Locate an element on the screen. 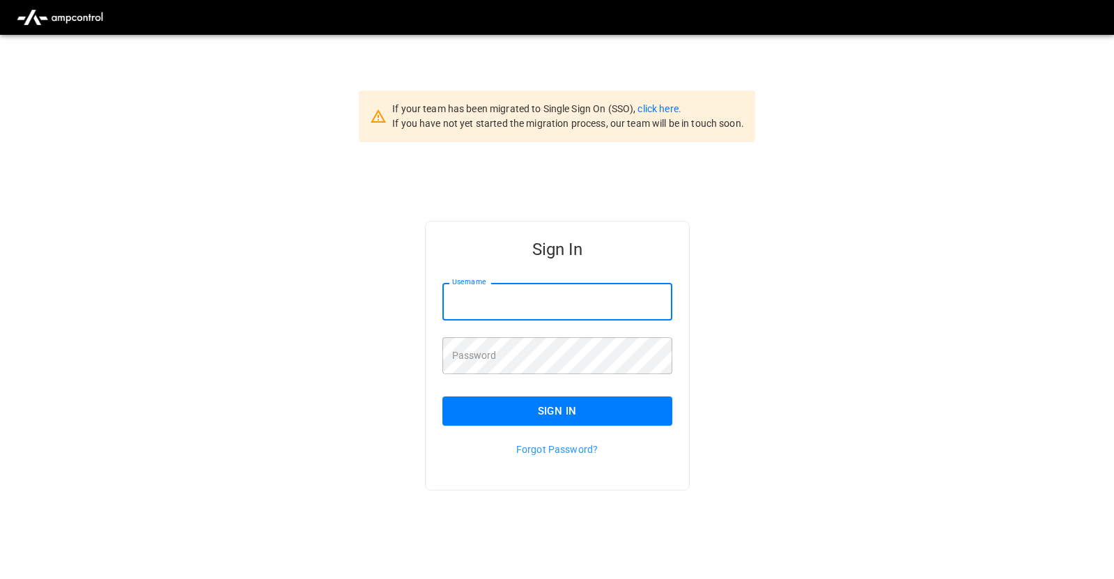  img: ampcontrol.io logo is located at coordinates (60, 17).